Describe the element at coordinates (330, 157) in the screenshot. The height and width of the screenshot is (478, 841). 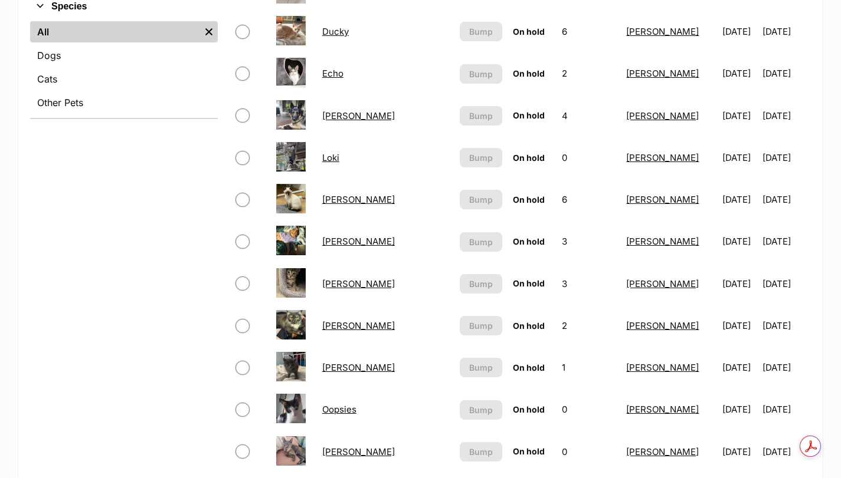
I see `a: Loki` at that location.